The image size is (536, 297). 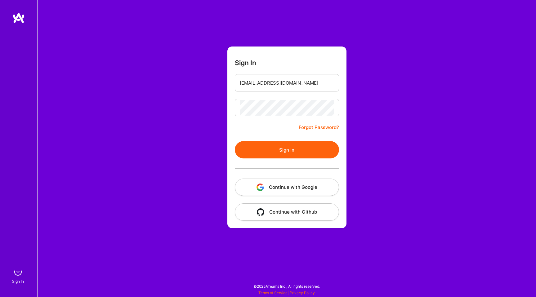 I want to click on input: Email..., so click(x=287, y=83).